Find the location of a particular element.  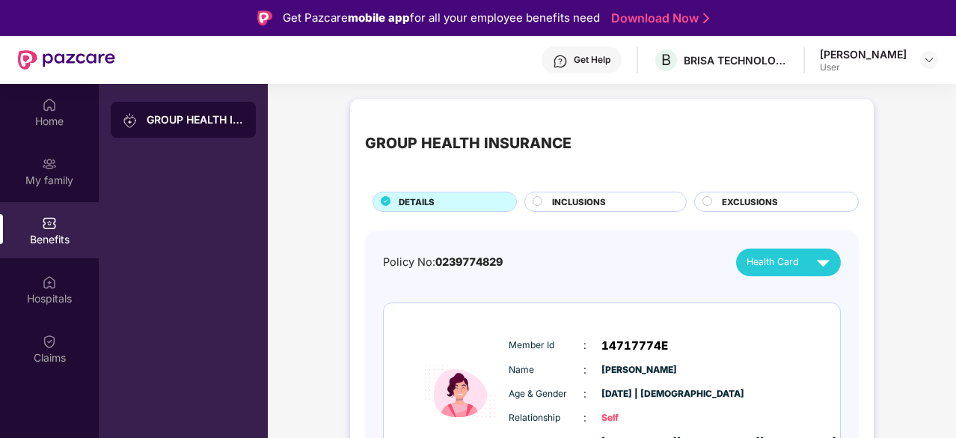

span: 0239774829 is located at coordinates (469, 261).